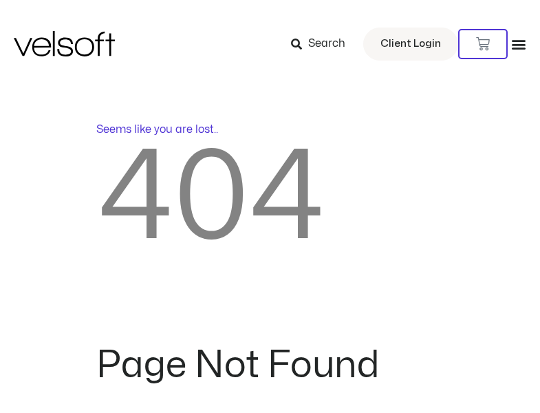 This screenshot has width=540, height=413. I want to click on p: Seems like you are lost.., so click(270, 129).